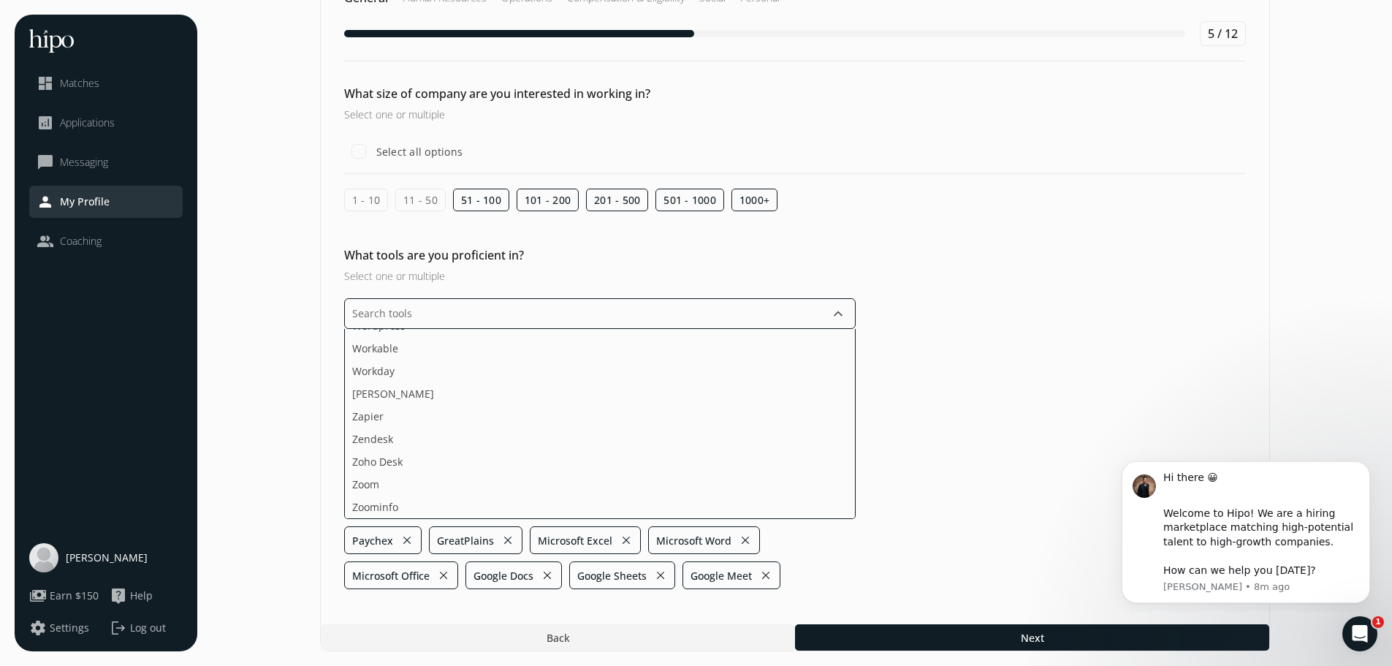 The image size is (1392, 666). I want to click on span: Zapier, so click(368, 416).